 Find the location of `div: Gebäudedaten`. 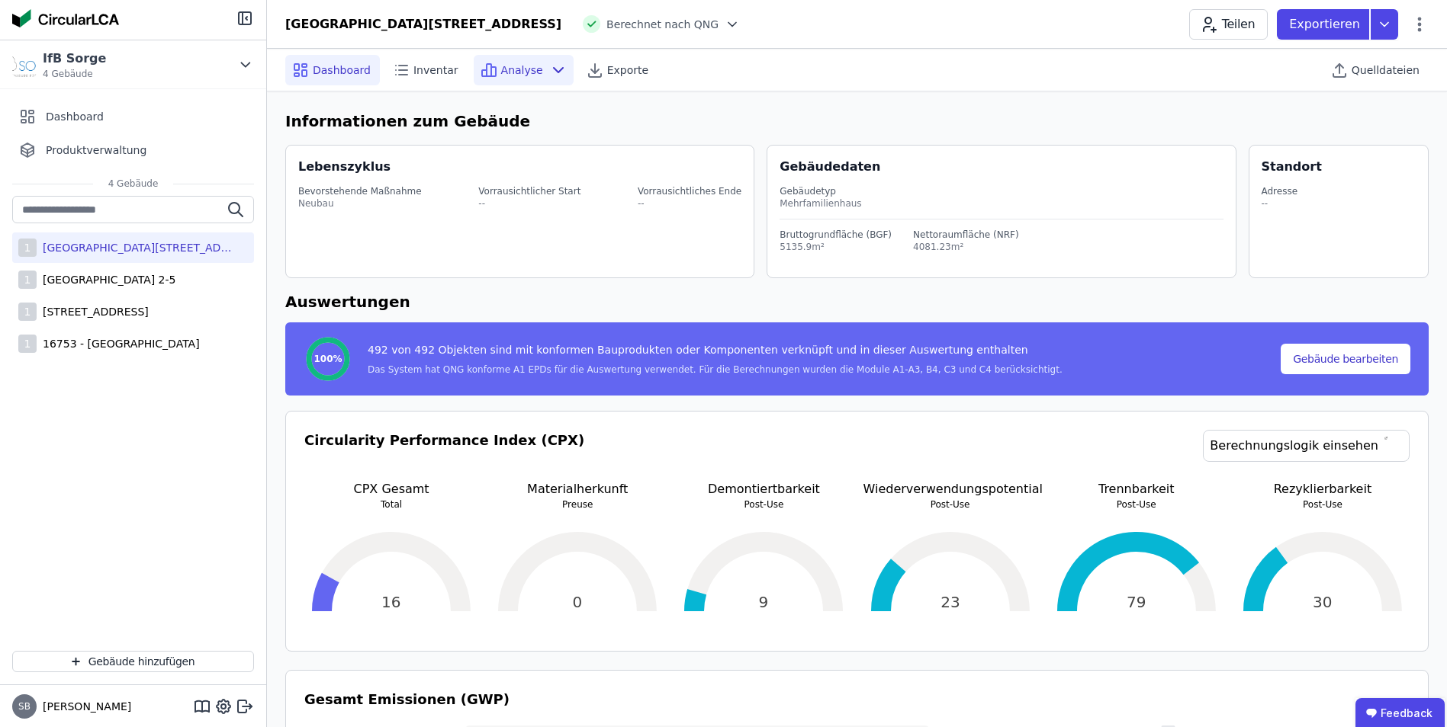

div: Gebäudedaten is located at coordinates (1007, 167).